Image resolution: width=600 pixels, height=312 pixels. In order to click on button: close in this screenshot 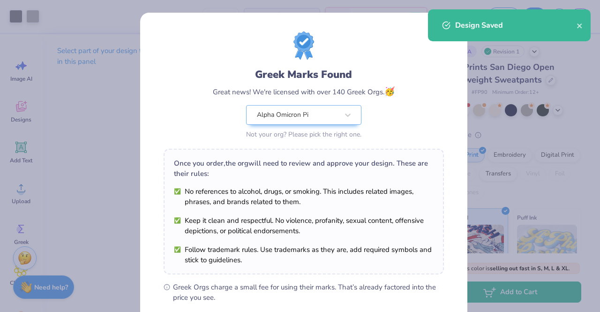, I will do `click(580, 25)`.